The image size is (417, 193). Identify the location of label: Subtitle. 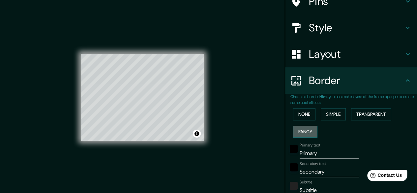
(306, 182).